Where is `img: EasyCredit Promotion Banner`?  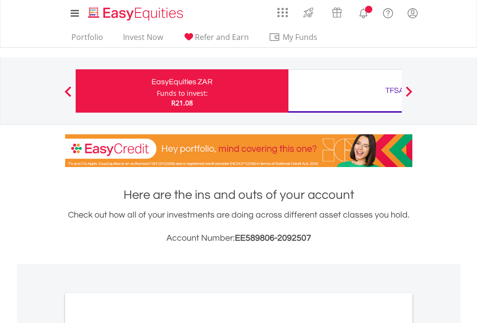 img: EasyCredit Promotion Banner is located at coordinates (239, 151).